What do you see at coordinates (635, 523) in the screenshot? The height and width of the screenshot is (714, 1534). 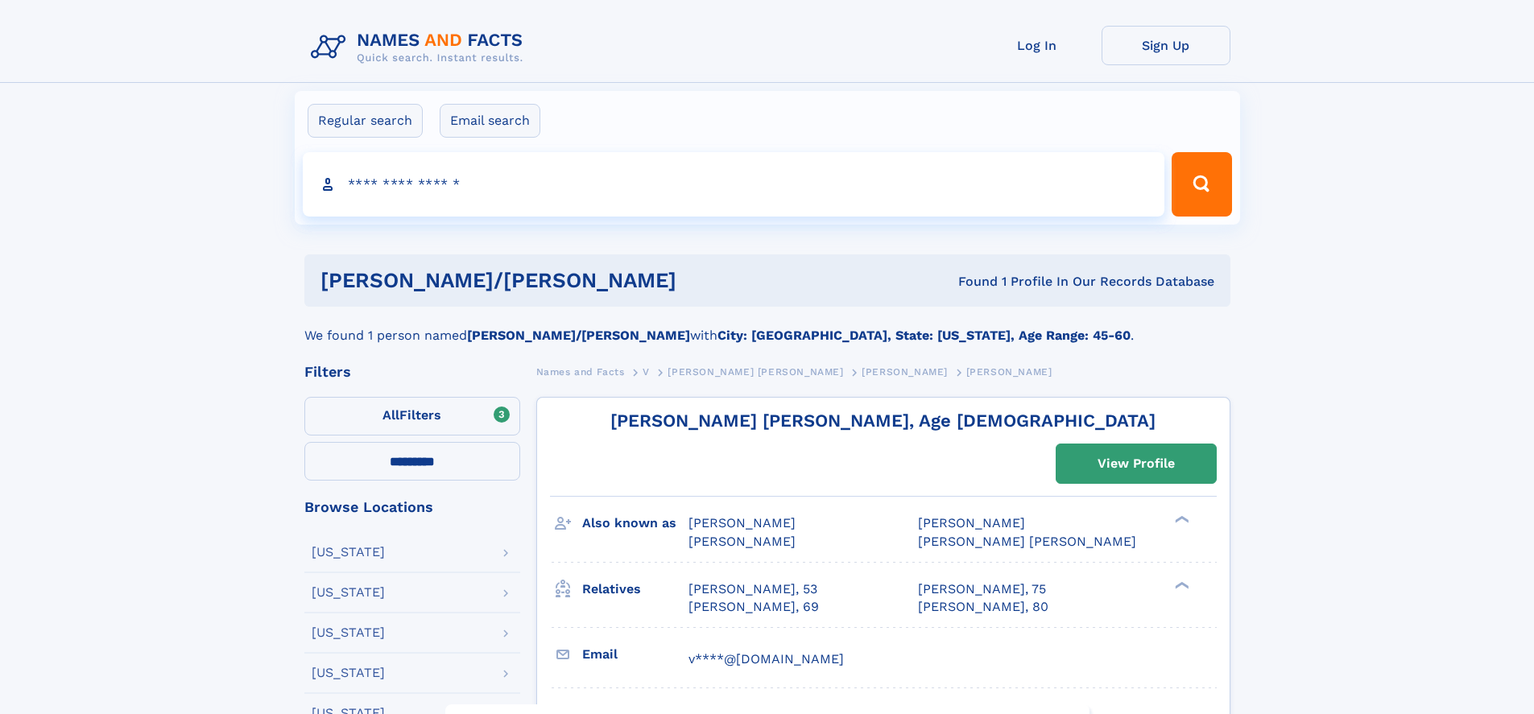 I see `h3: Also known as` at bounding box center [635, 523].